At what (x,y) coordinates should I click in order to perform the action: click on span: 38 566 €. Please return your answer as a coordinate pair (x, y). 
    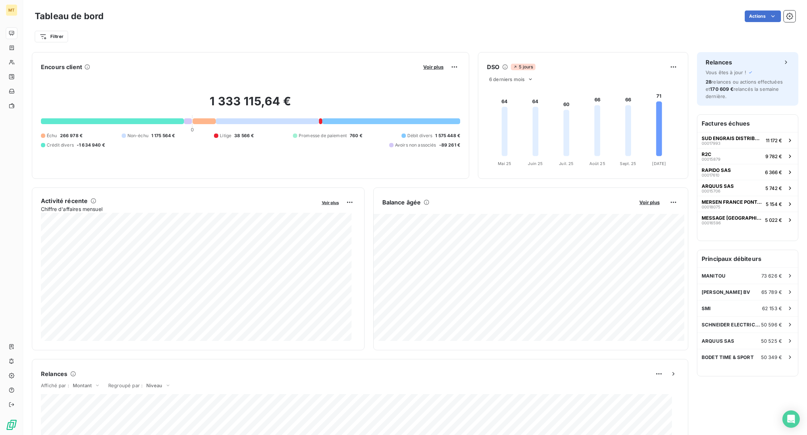
    Looking at the image, I should click on (244, 136).